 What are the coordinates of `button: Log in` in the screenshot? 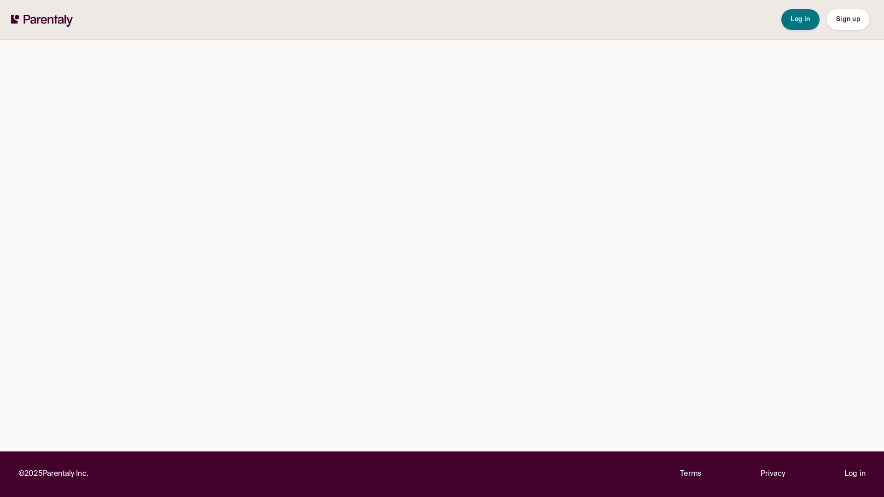 It's located at (800, 19).